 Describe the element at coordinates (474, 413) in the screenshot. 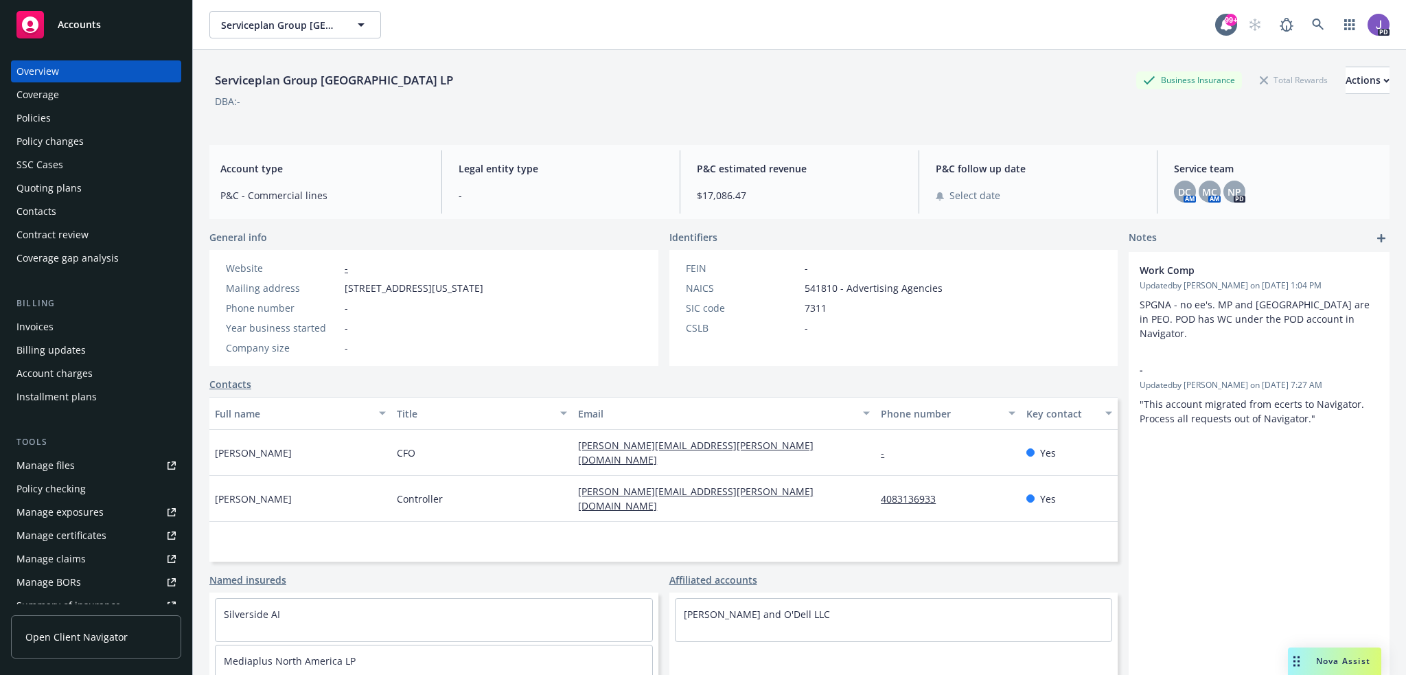

I see `div: Title` at that location.